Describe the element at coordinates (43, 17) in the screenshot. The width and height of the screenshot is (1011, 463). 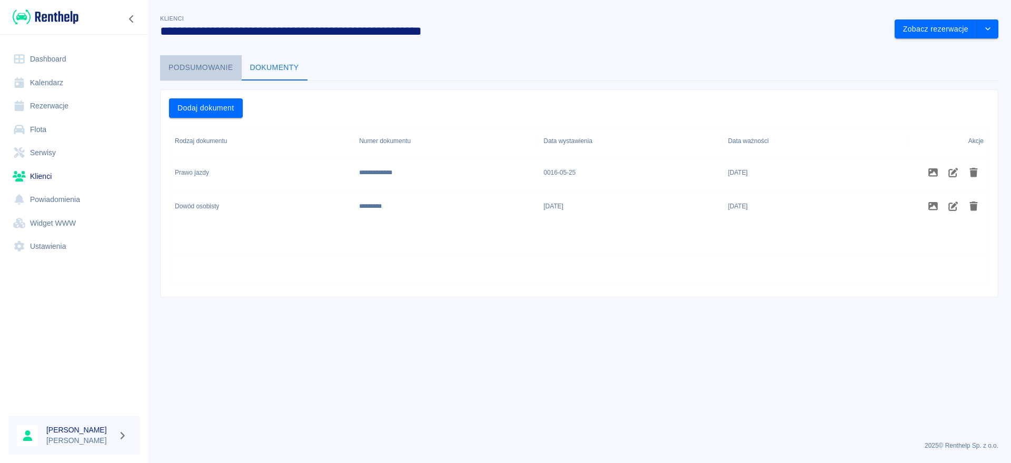
I see `a: Renthelp logo` at that location.